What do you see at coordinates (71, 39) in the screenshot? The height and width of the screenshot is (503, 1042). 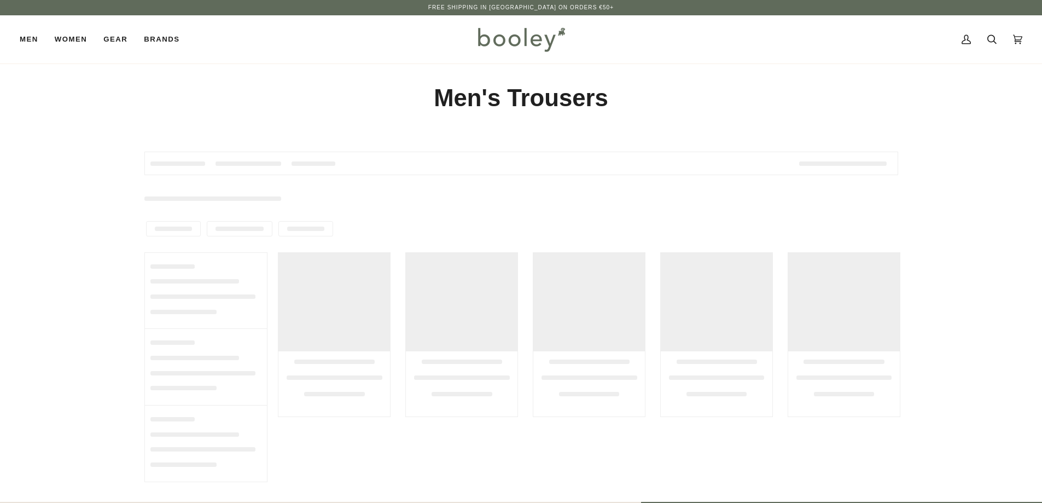 I see `div: Women` at bounding box center [71, 39].